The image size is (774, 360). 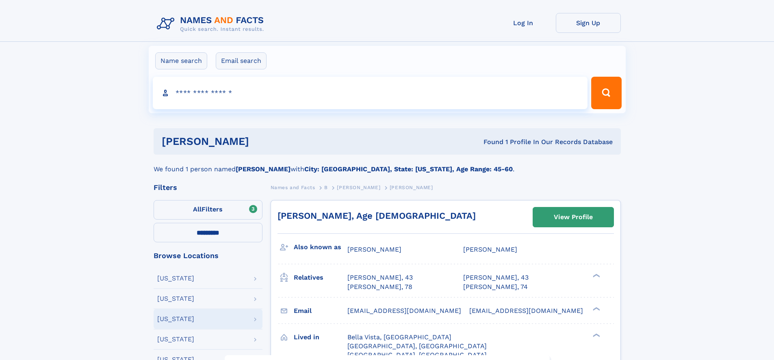 What do you see at coordinates (208, 188) in the screenshot?
I see `div: Filters` at bounding box center [208, 188].